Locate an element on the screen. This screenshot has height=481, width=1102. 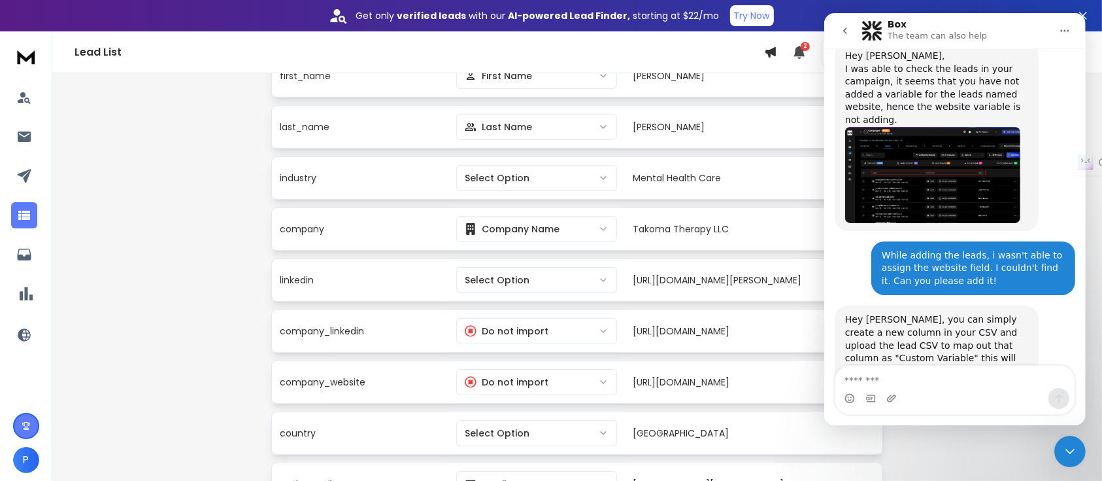
p: The team can also help is located at coordinates (113, 23).